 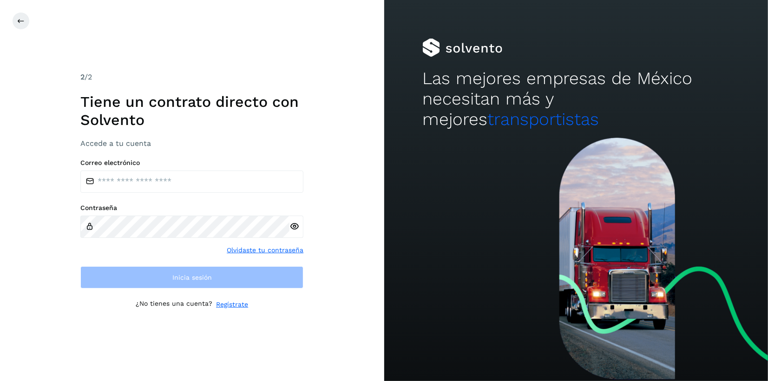 I want to click on button: Inicia sesión, so click(x=192, y=277).